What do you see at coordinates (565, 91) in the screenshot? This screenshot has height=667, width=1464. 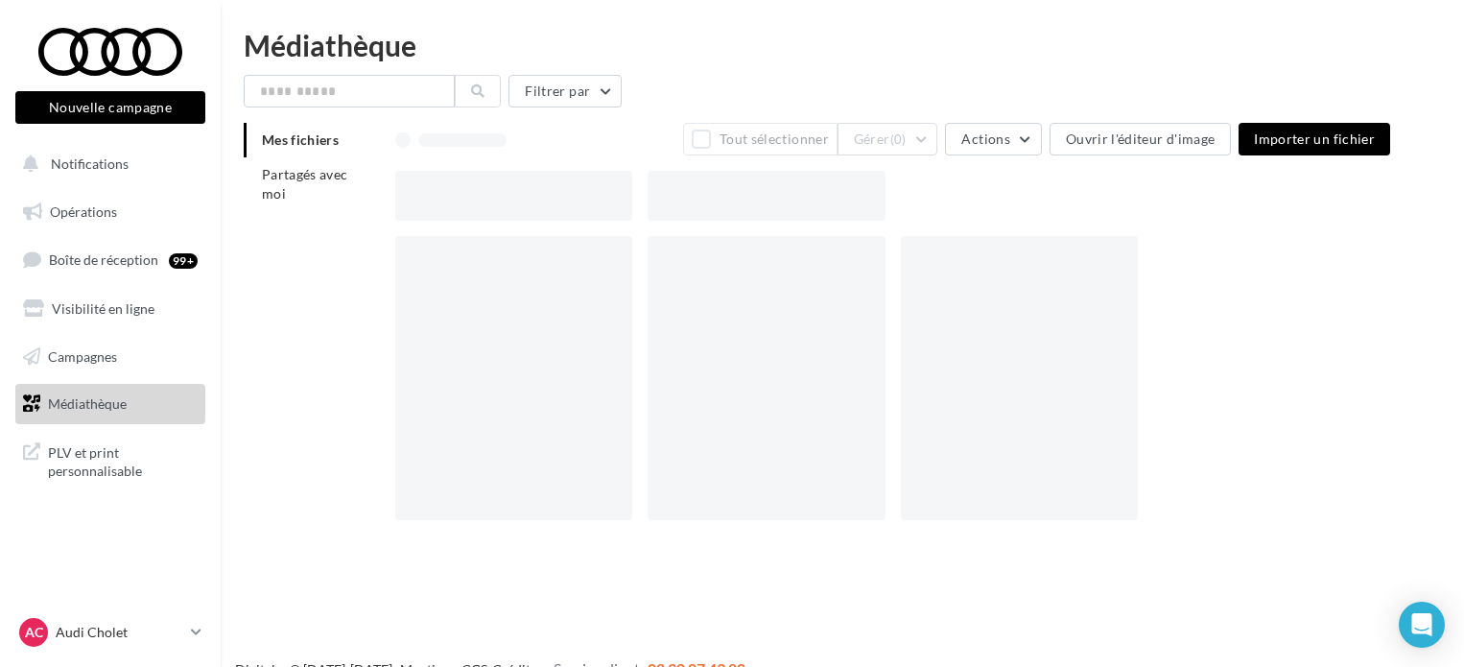 I see `button: Filtrer par` at bounding box center [565, 91].